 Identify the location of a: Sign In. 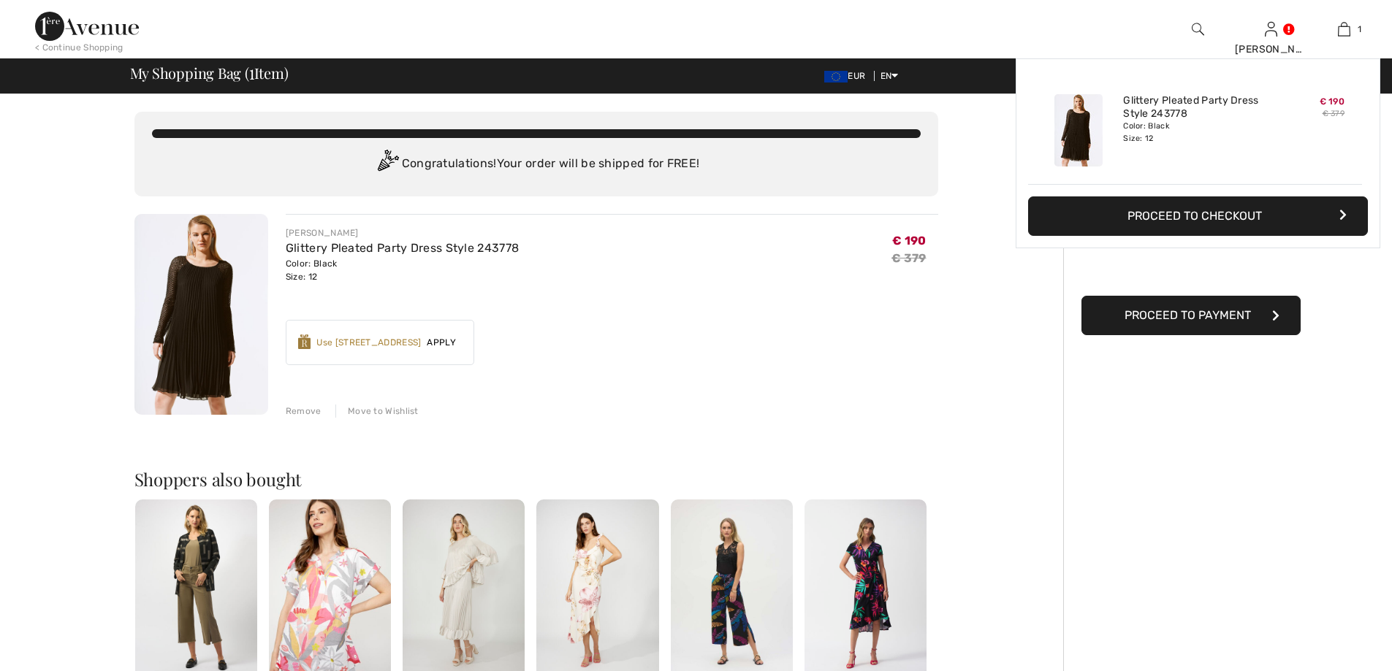
(1270, 28).